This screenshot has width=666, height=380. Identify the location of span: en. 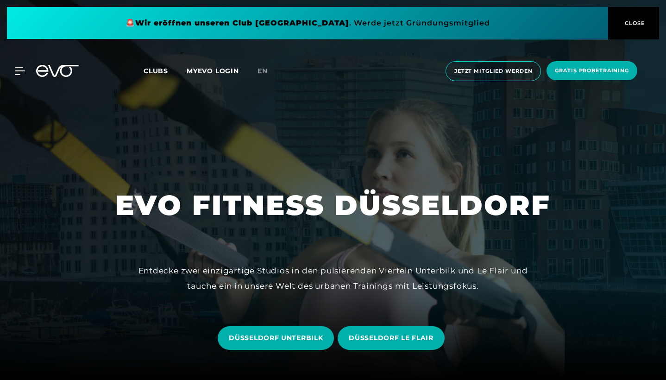
(263, 71).